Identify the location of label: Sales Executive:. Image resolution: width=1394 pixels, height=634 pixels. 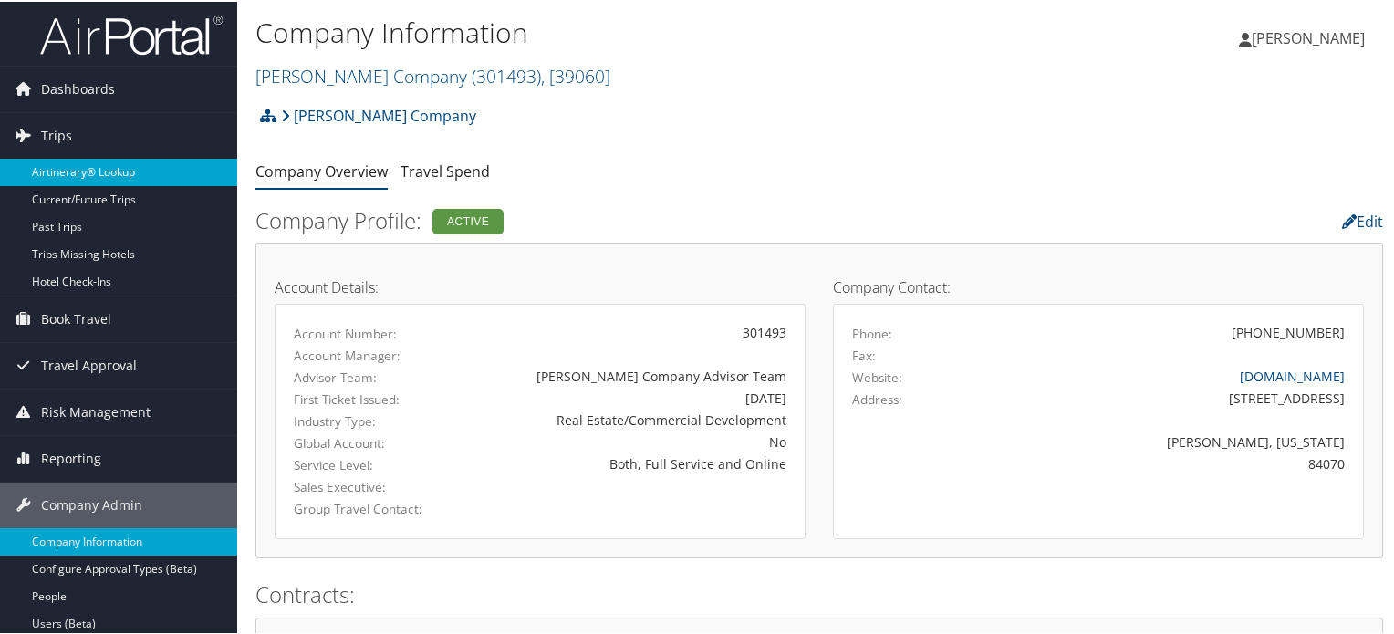
(367, 485).